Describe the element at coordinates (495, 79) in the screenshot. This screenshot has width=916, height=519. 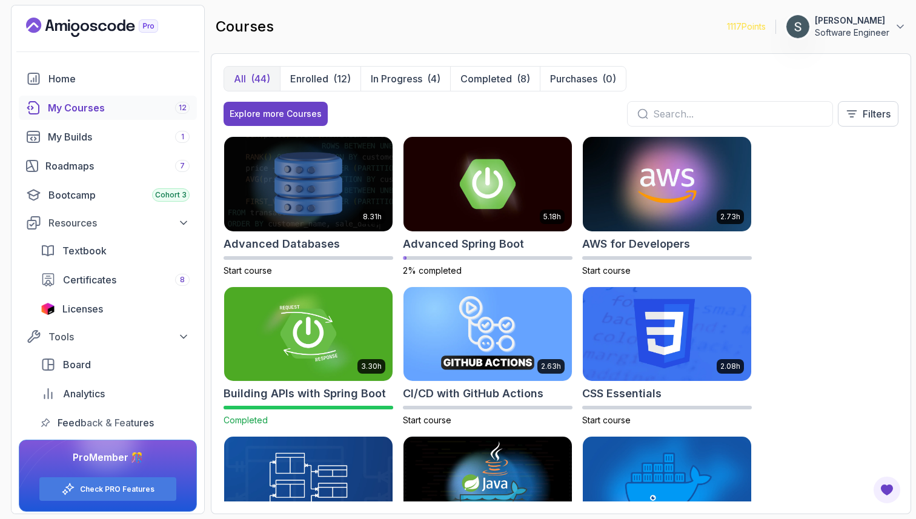
I see `button: Completed(8)` at that location.